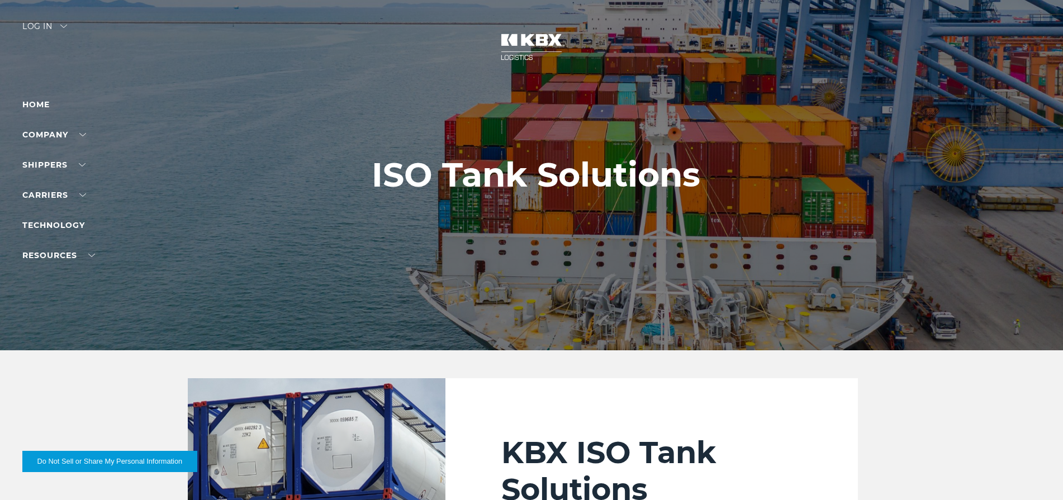  What do you see at coordinates (531, 47) in the screenshot?
I see `img: kbx logo` at bounding box center [531, 47].